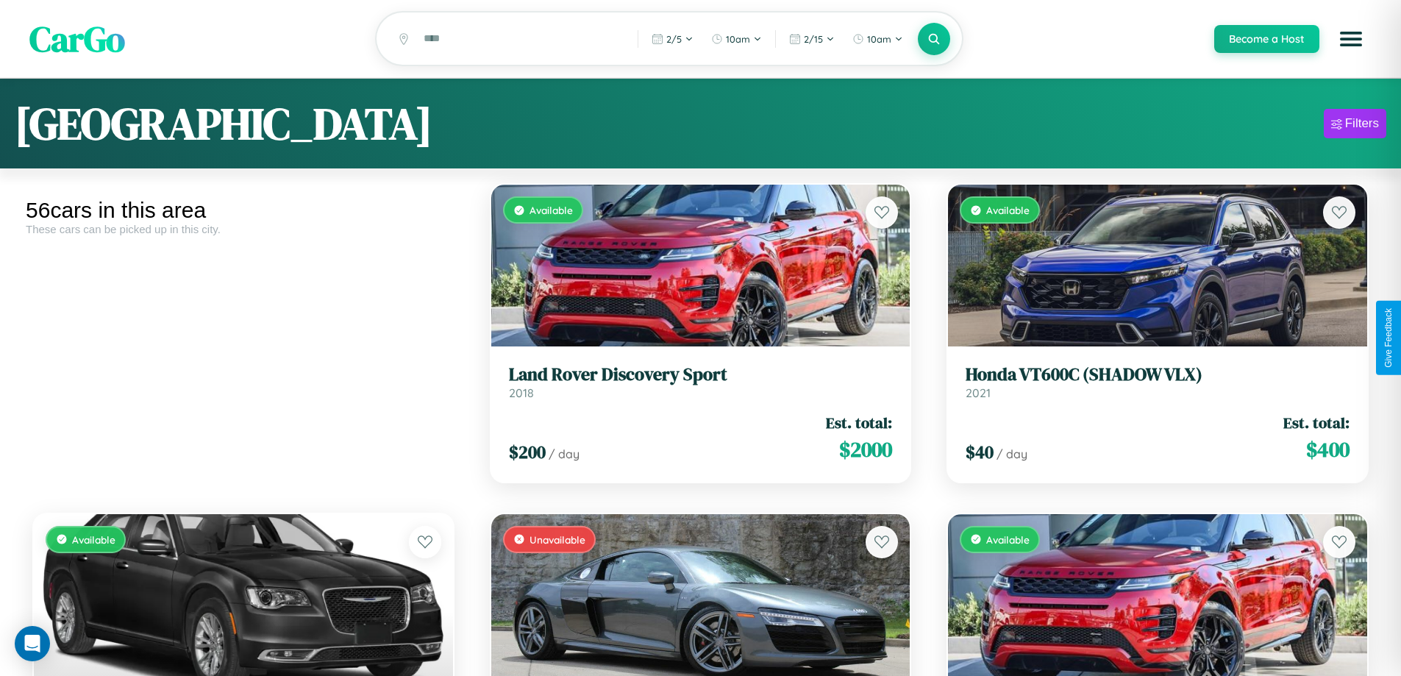  I want to click on span: $ 200, so click(527, 452).